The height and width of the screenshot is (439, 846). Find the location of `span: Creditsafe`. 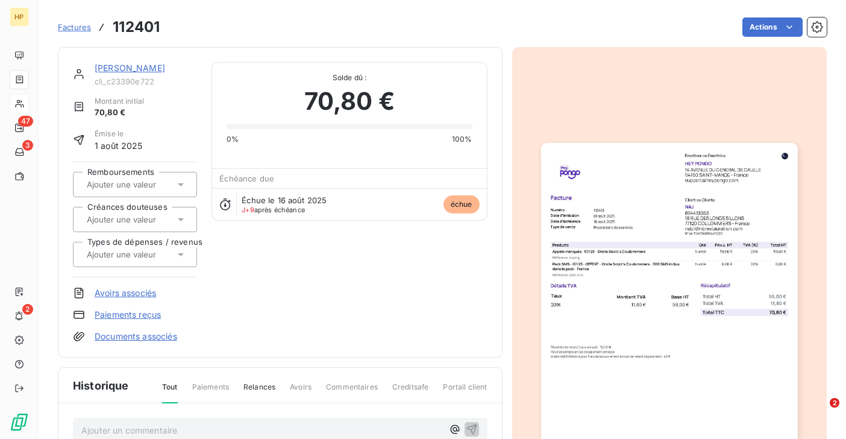

span: Creditsafe is located at coordinates (410, 392).